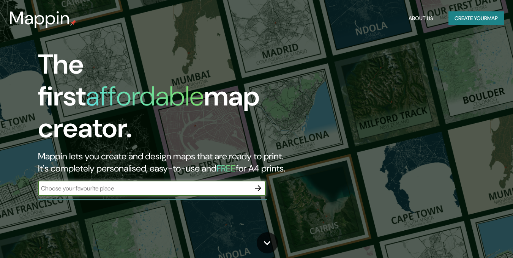 The width and height of the screenshot is (513, 258). Describe the element at coordinates (421, 18) in the screenshot. I see `button: About Us` at that location.